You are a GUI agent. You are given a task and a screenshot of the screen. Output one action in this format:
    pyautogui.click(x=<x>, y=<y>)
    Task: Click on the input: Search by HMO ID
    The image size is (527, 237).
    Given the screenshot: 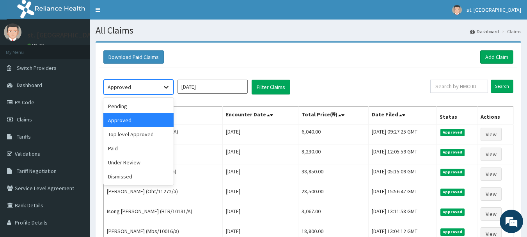 What is the action you would take?
    pyautogui.click(x=459, y=86)
    